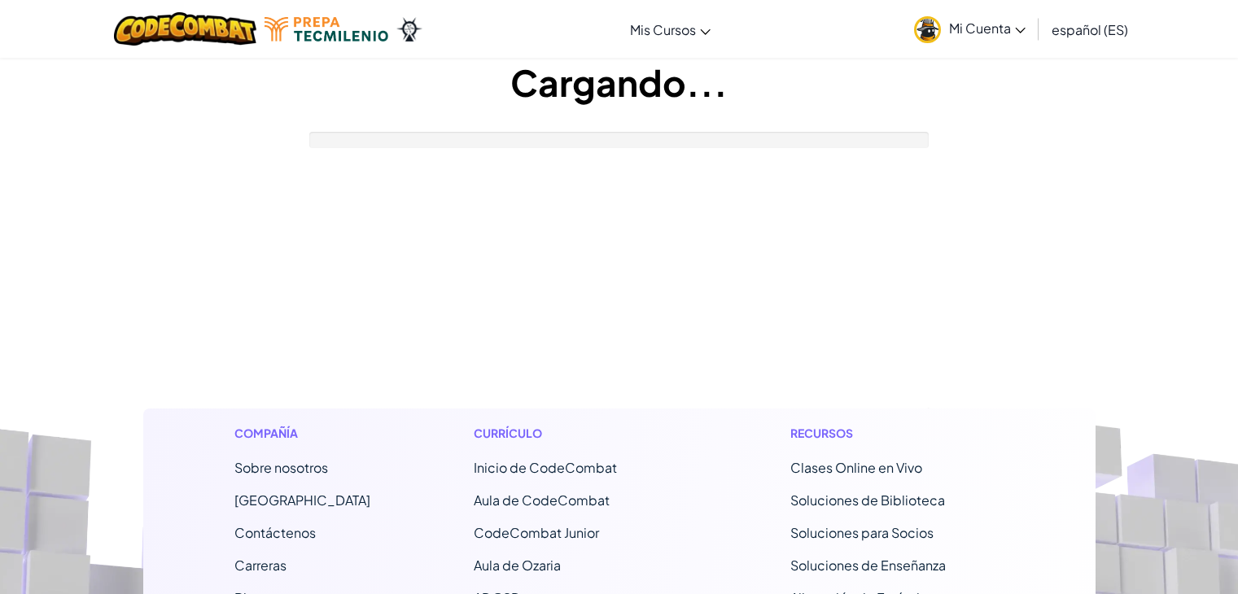 The width and height of the screenshot is (1238, 594). Describe the element at coordinates (185, 28) in the screenshot. I see `img: CodeCombat logo` at that location.